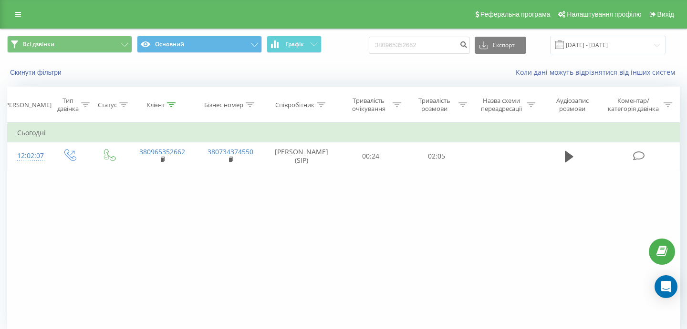  I want to click on td: 00:24, so click(371, 156).